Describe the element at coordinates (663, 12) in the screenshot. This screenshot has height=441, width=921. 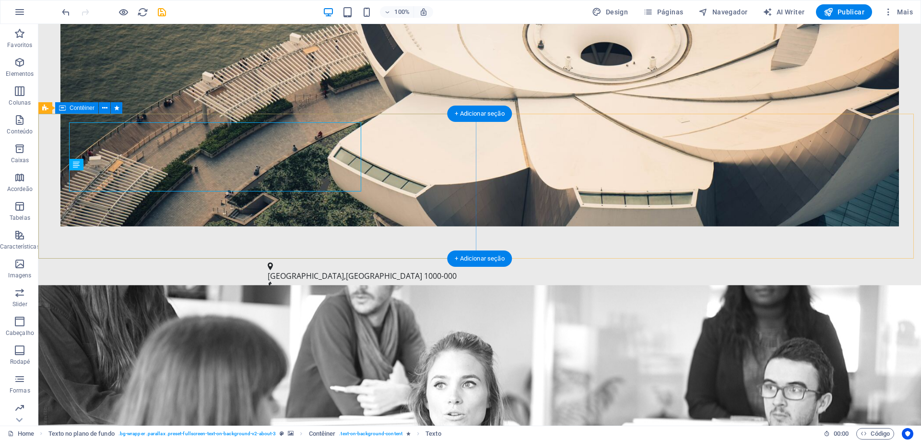
I see `span: Páginas` at that location.